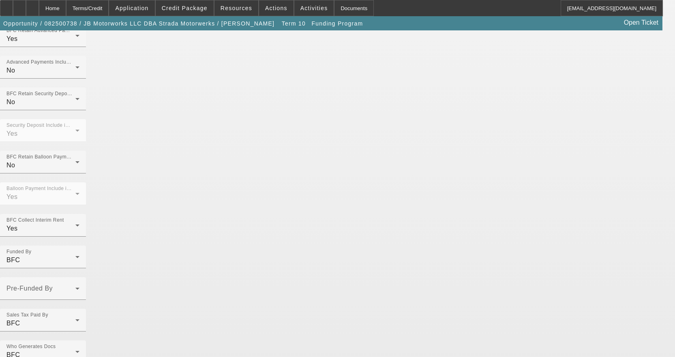 The width and height of the screenshot is (675, 357). I want to click on mat-label: Security Deposit Include in Bank Profit Cap, so click(56, 125).